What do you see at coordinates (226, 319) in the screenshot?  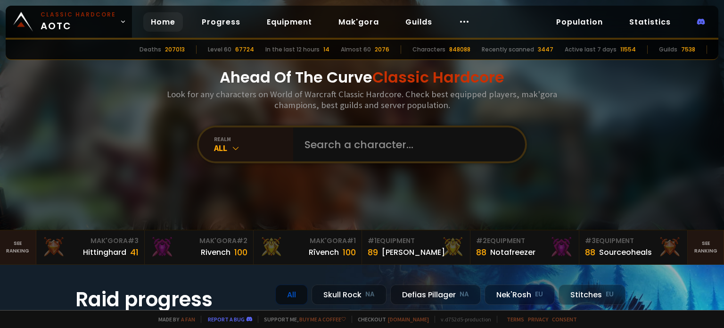 I see `a: Report a bug` at bounding box center [226, 319].